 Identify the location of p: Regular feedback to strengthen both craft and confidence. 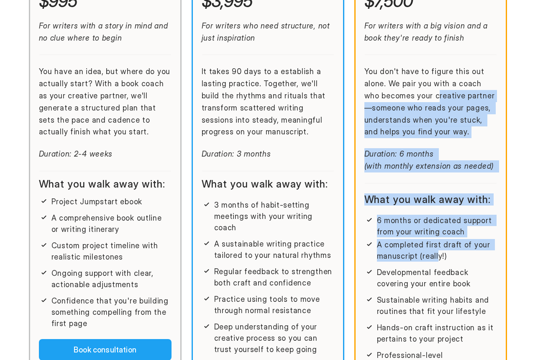
(274, 277).